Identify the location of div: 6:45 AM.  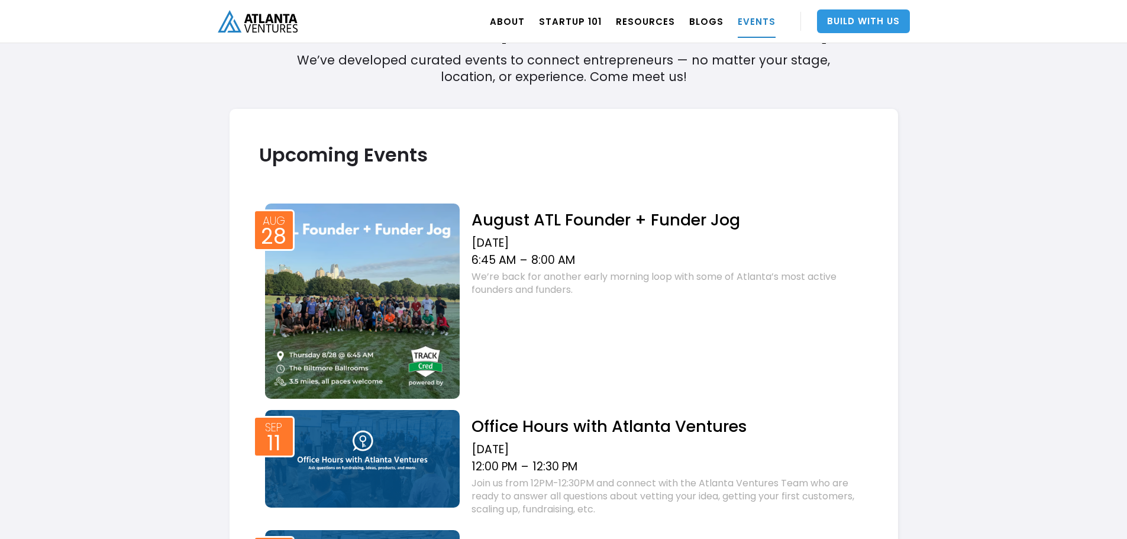
(493, 260).